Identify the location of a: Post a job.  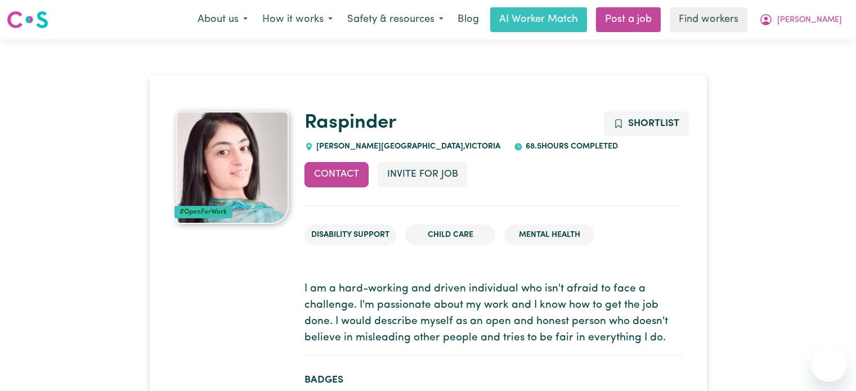
(628, 20).